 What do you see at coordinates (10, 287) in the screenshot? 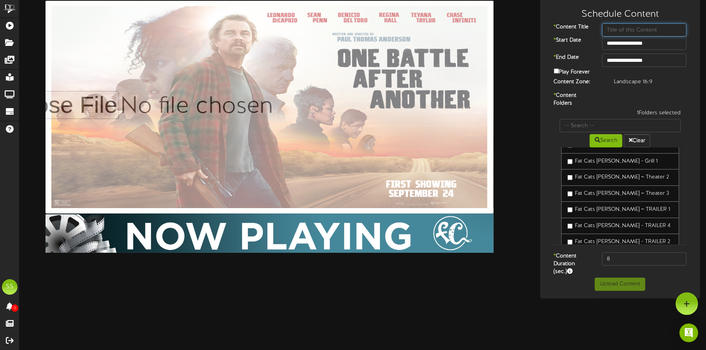
I see `div: SS` at bounding box center [10, 287].